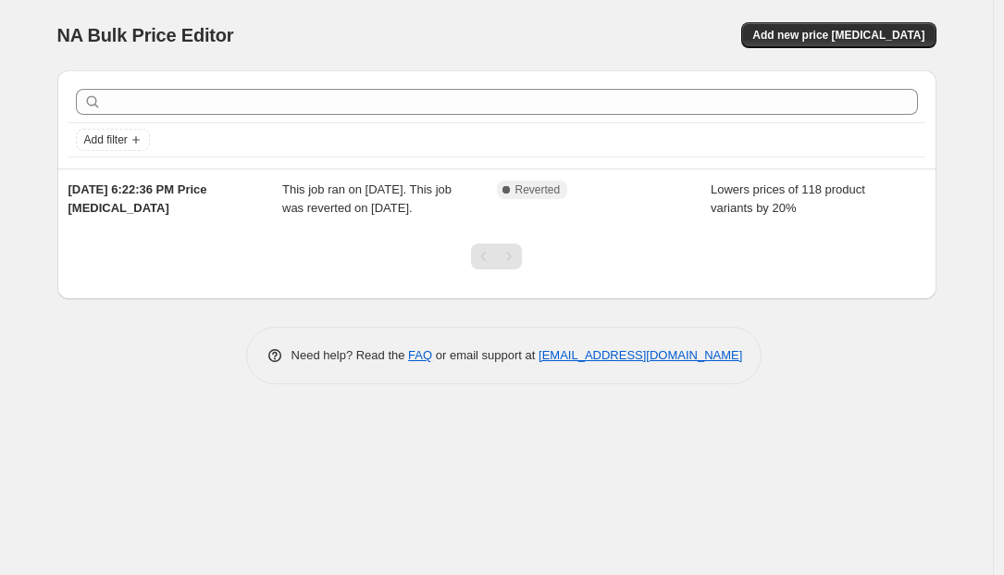 The image size is (1004, 575). Describe the element at coordinates (496, 256) in the screenshot. I see `nav: Pagination` at that location.